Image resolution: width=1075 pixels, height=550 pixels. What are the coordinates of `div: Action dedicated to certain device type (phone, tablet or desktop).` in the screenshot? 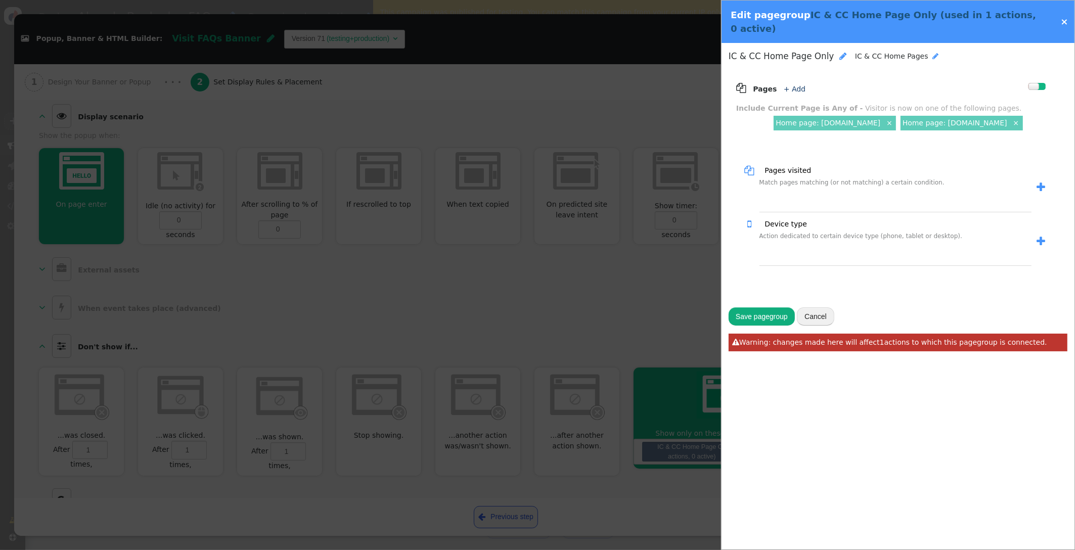 It's located at (896, 249).